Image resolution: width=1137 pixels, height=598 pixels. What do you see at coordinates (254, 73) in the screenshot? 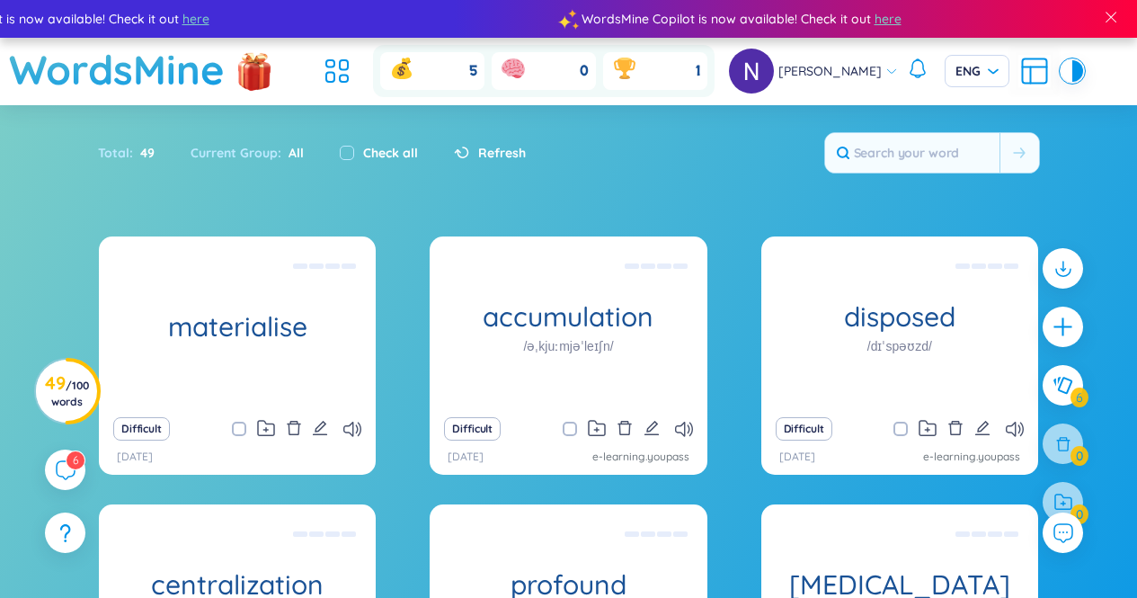
I see `img: flashSalesIcon.a7f4f837.png` at bounding box center [254, 73].